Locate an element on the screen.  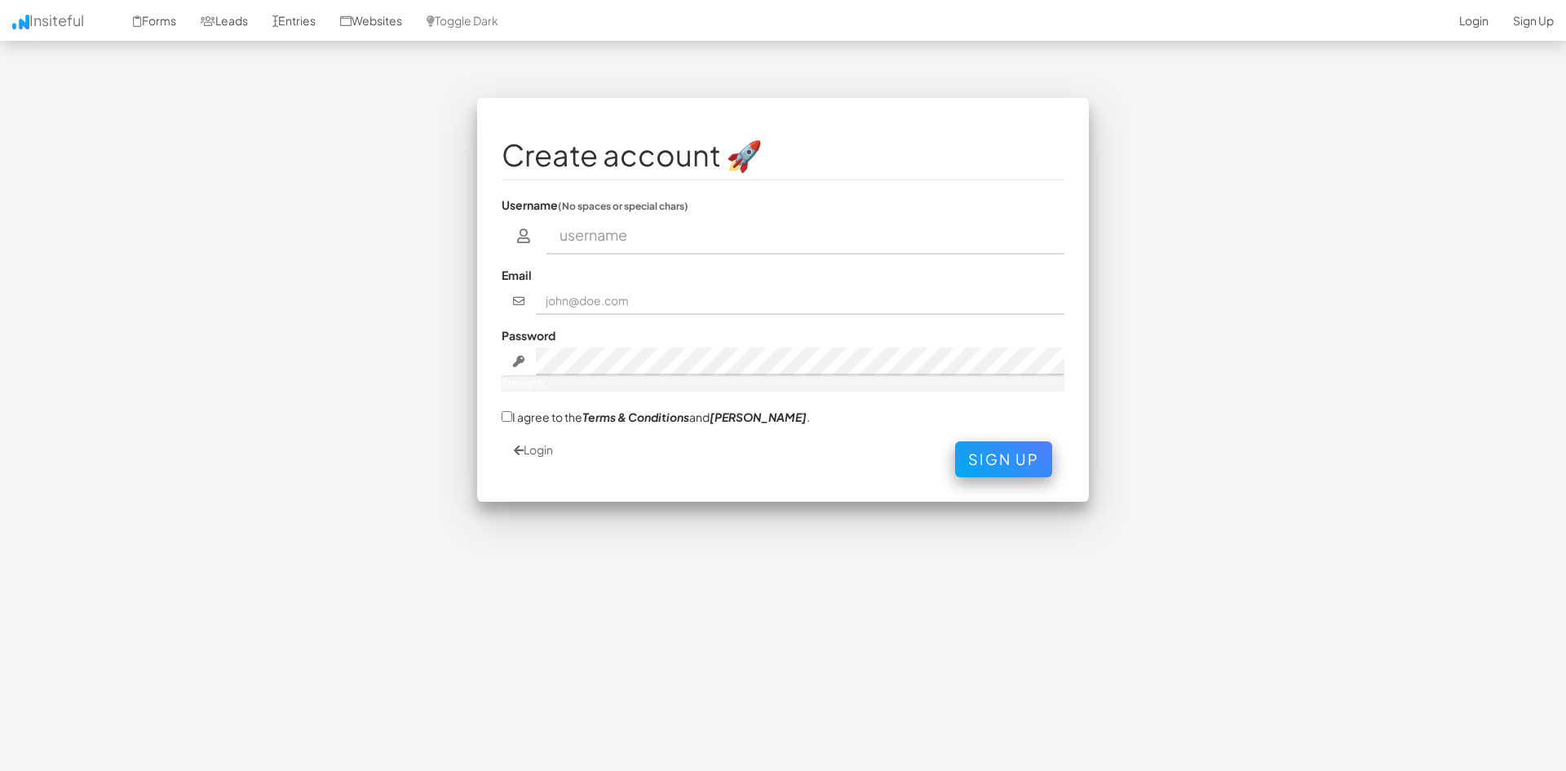
label: Email is located at coordinates (516, 275).